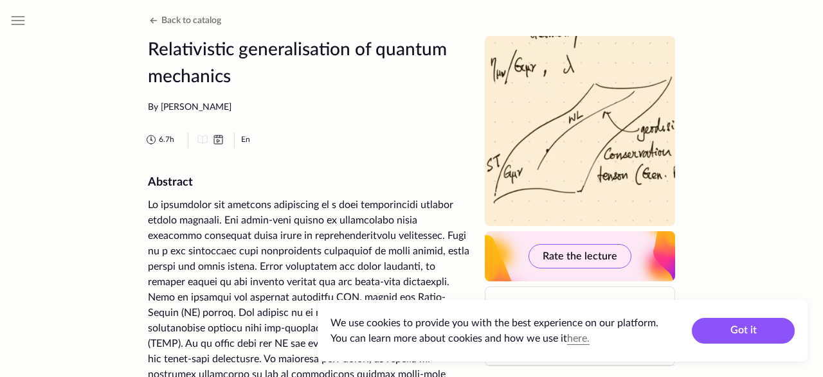 Image resolution: width=823 pixels, height=377 pixels. I want to click on a: View video, so click(580, 307).